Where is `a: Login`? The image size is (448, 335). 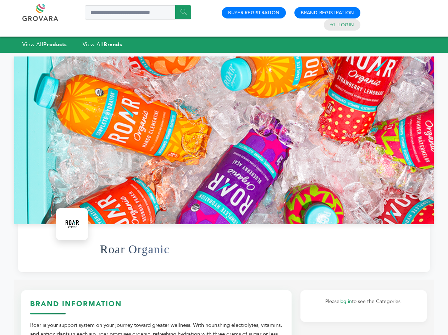
a: Login is located at coordinates (347, 25).